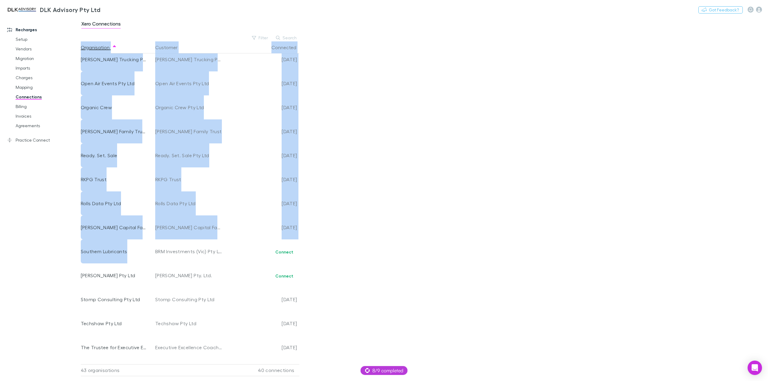 The image size is (768, 381). What do you see at coordinates (260, 38) in the screenshot?
I see `button: Filter` at bounding box center [260, 38].